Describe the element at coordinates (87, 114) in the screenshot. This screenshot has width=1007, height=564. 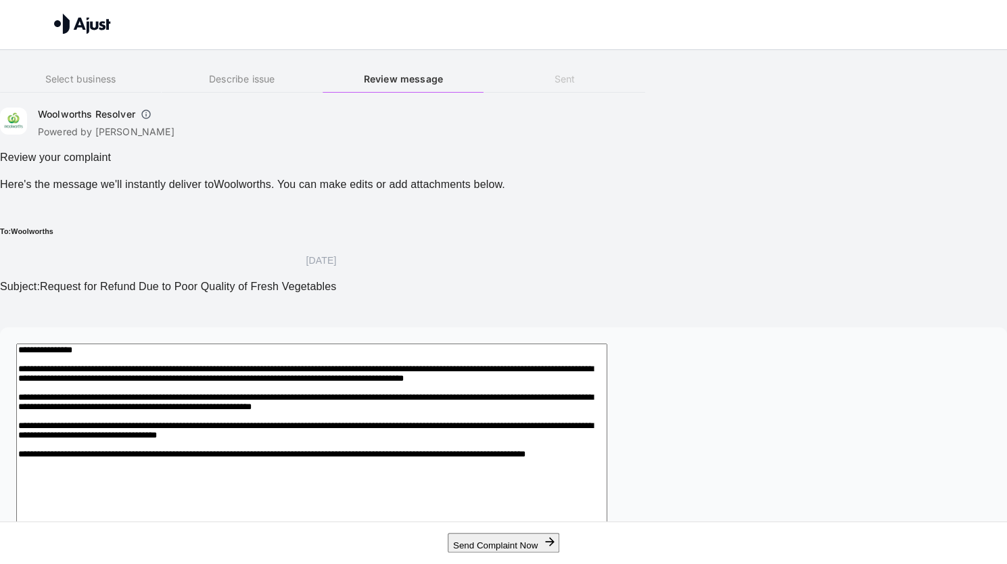
I see `h6: Woolworths Resolver` at that location.